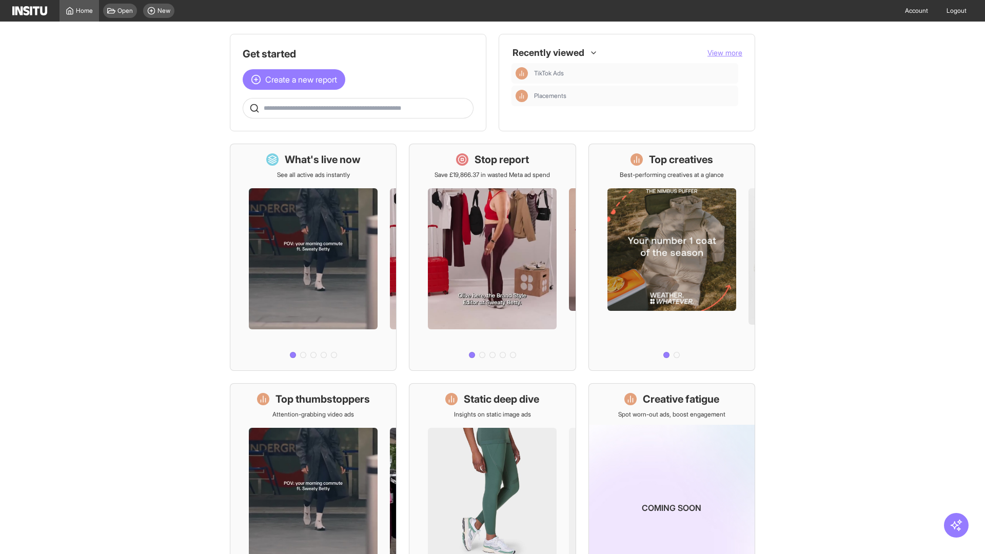 The image size is (985, 554). What do you see at coordinates (323, 399) in the screenshot?
I see `h1: Top thumbstoppers` at bounding box center [323, 399].